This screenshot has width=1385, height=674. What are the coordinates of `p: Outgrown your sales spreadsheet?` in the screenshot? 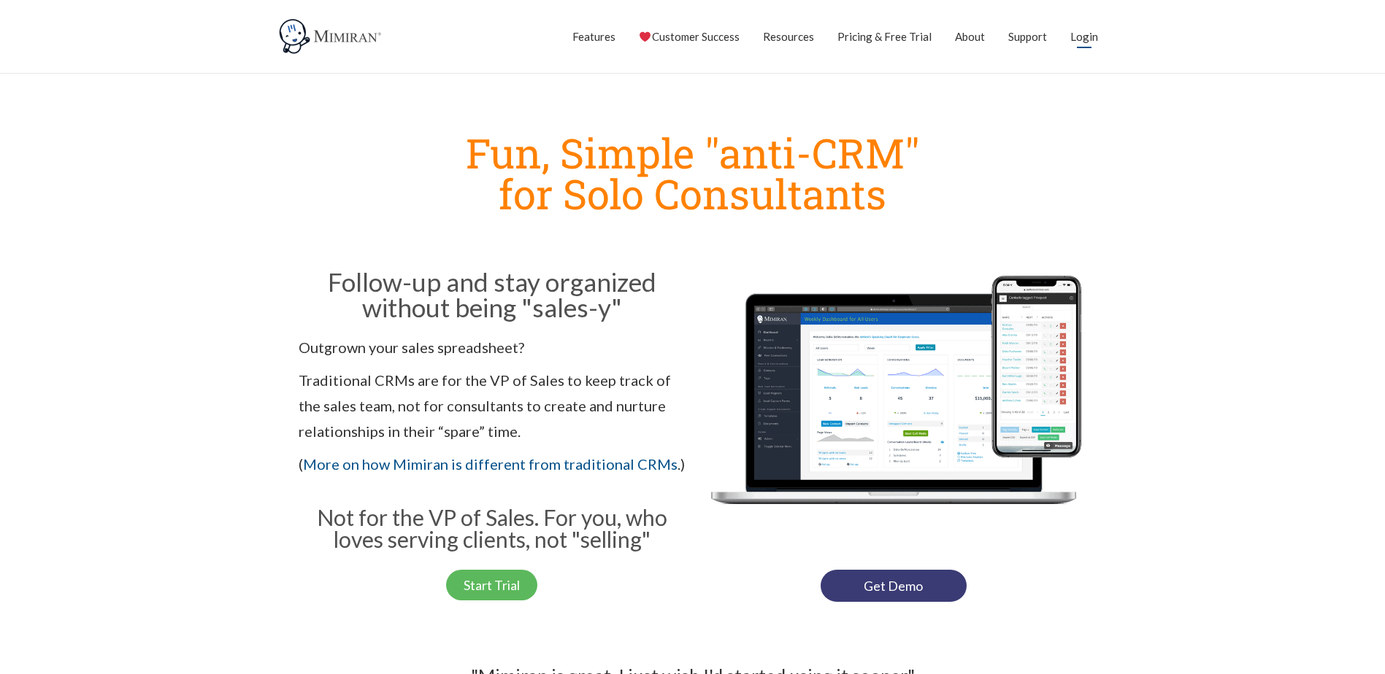 It's located at (492, 347).